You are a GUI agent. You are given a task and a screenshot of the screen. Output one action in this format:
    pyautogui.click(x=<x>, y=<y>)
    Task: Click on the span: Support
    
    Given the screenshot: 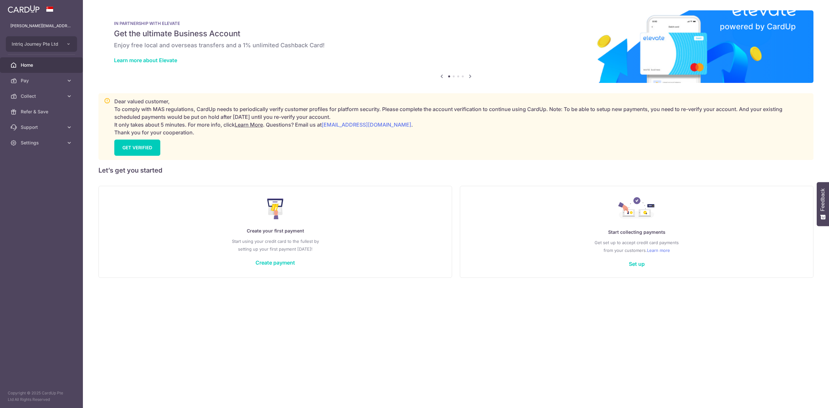 What is the action you would take?
    pyautogui.click(x=42, y=127)
    